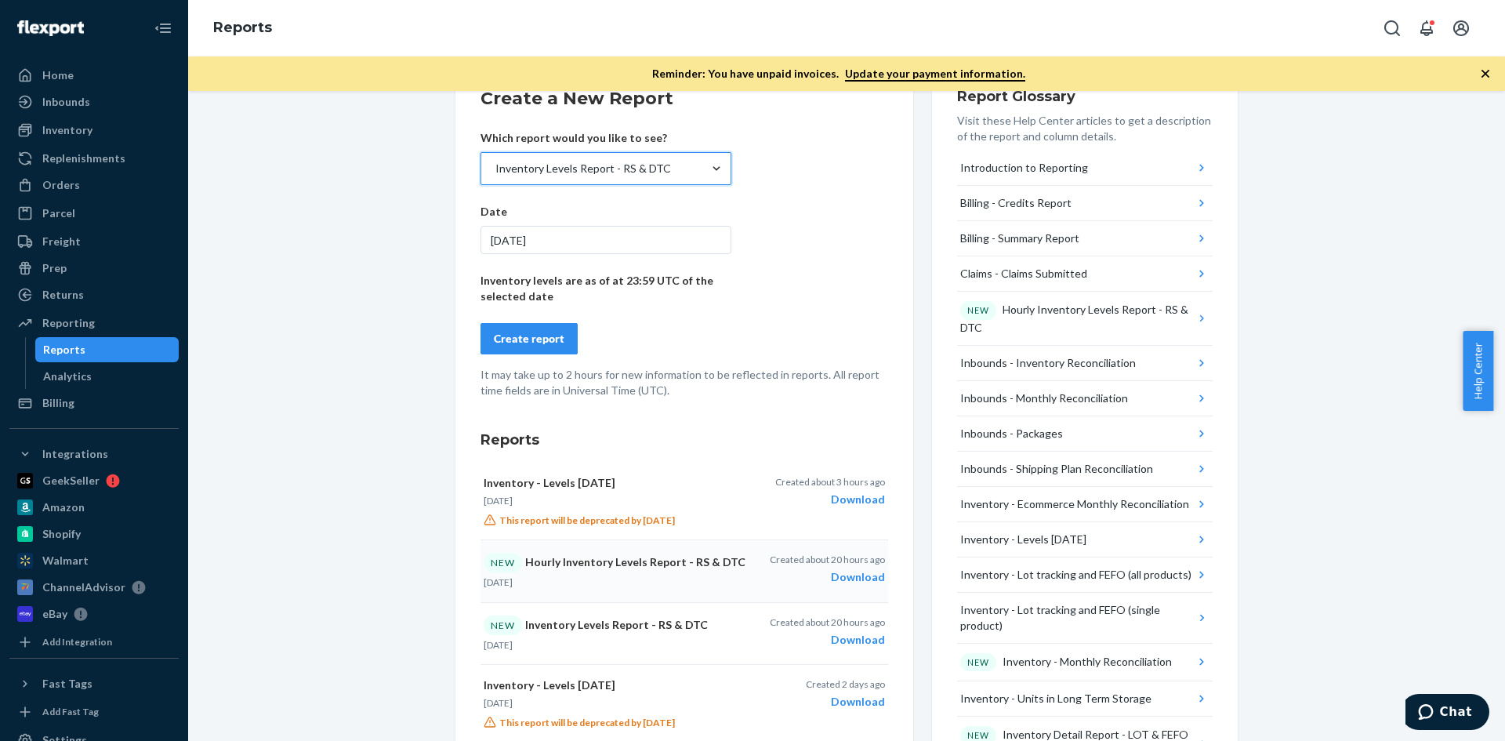  What do you see at coordinates (94, 185) in the screenshot?
I see `a: Orders` at bounding box center [94, 185].